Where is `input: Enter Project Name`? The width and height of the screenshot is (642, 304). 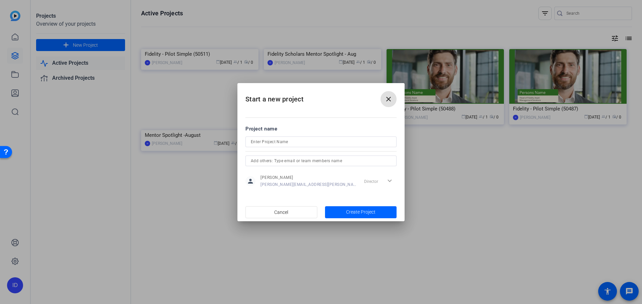
input: Enter Project Name is located at coordinates (321, 142).